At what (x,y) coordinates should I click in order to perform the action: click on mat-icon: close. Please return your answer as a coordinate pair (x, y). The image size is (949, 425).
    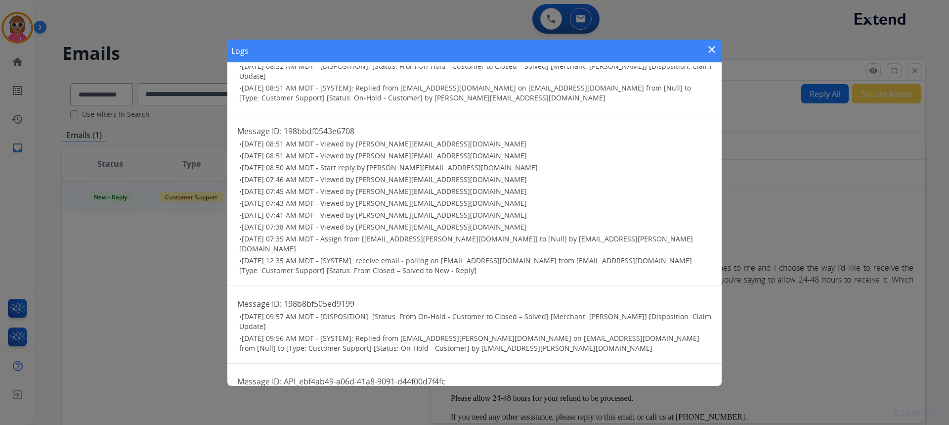
    Looking at the image, I should click on (712, 49).